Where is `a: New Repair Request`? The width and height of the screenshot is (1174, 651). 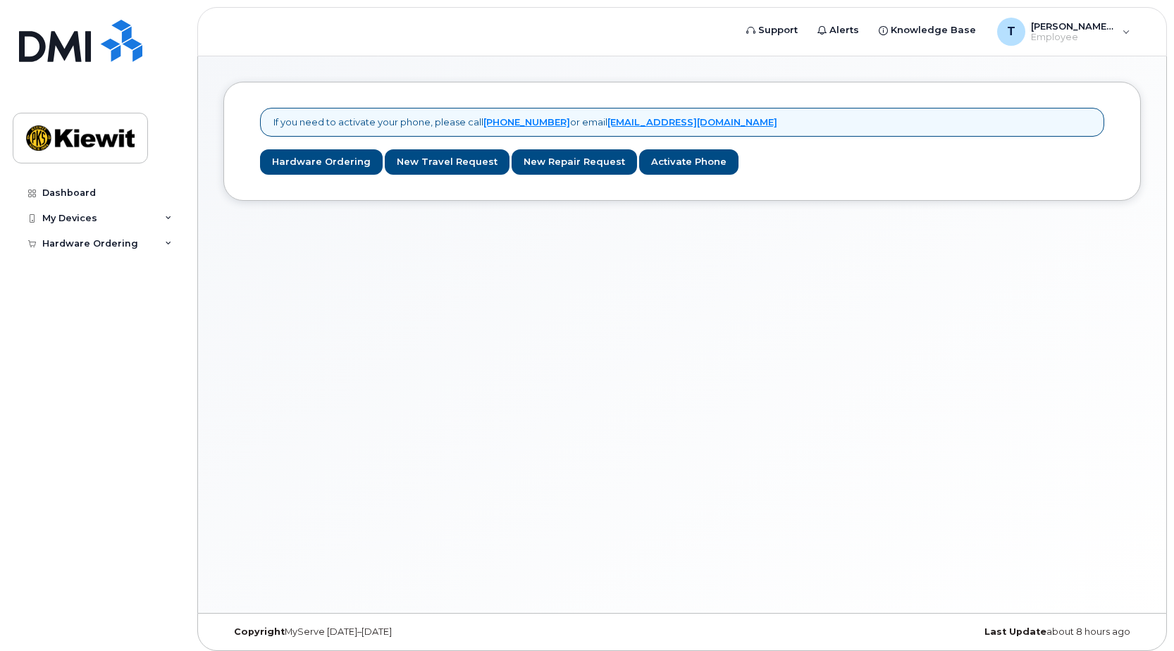 a: New Repair Request is located at coordinates (574, 162).